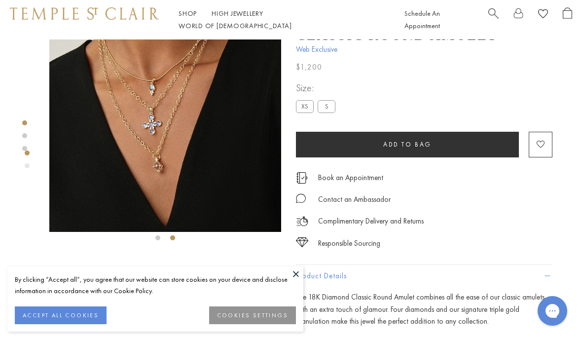 The image size is (582, 339). What do you see at coordinates (301, 198) in the screenshot?
I see `img: MessageIcon-01_2.svg` at bounding box center [301, 198].